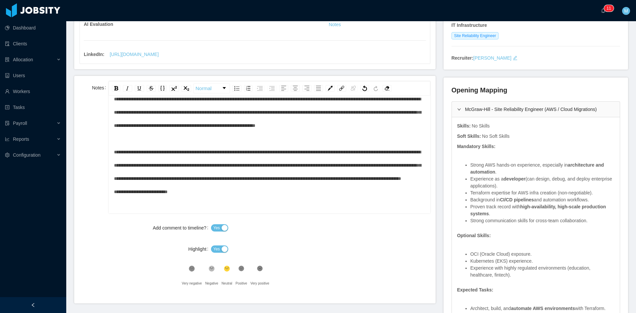 The height and width of the screenshot is (313, 636). Describe the element at coordinates (496, 136) in the screenshot. I see `div: No Soft Skills` at that location.